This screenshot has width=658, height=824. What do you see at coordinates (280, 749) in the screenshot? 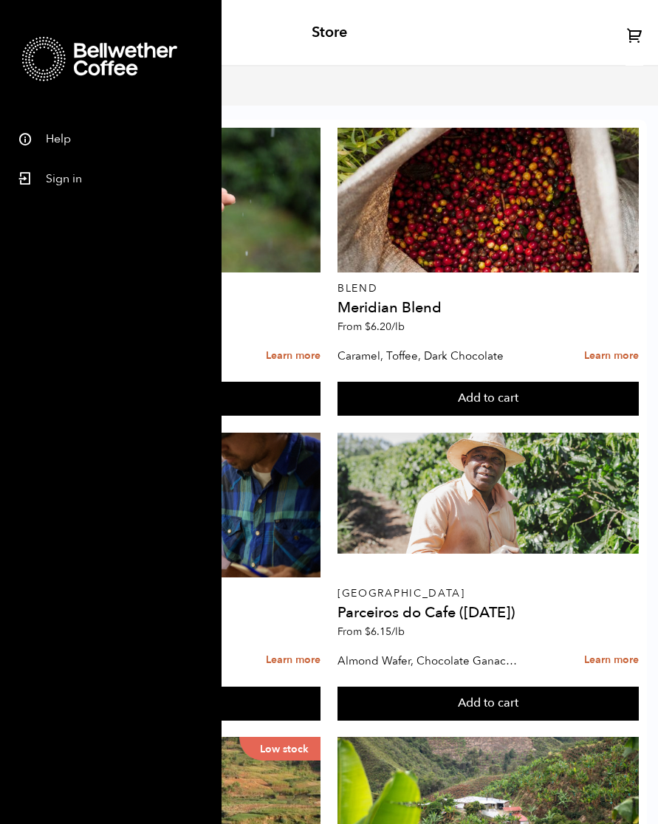
I see `p: Low stock` at bounding box center [280, 749].